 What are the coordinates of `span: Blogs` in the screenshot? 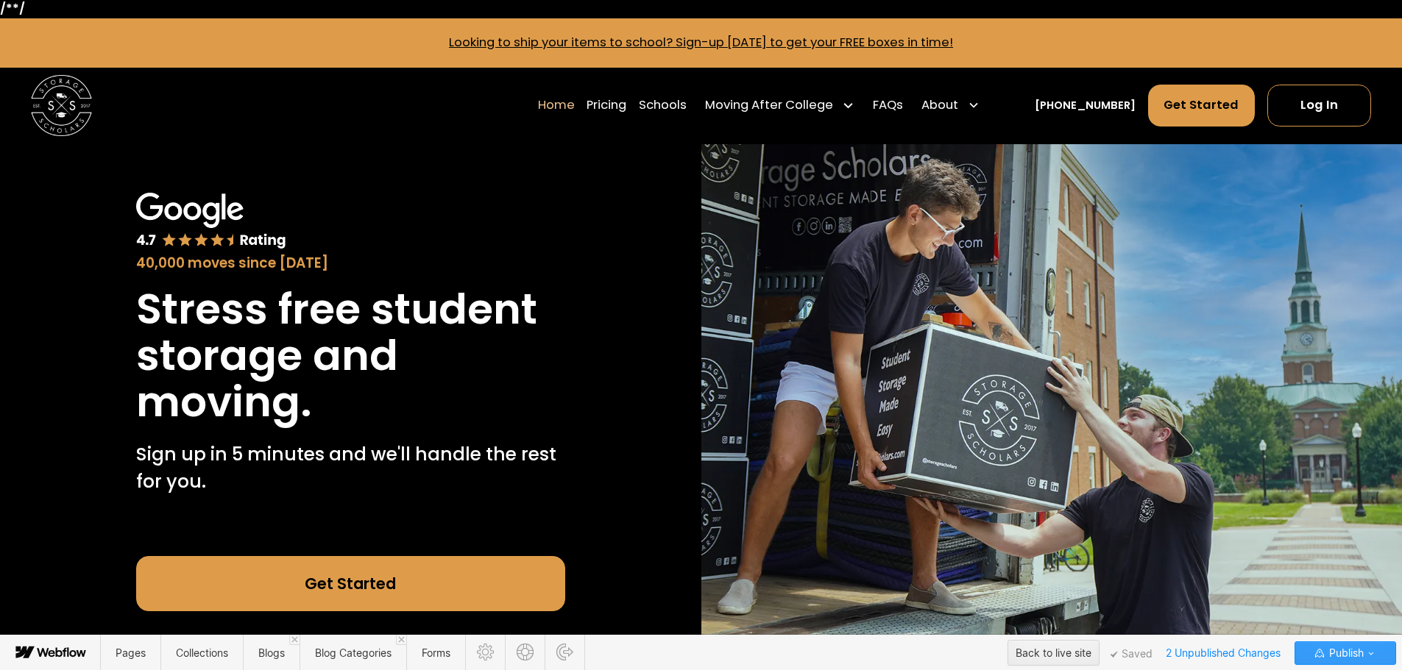 It's located at (272, 653).